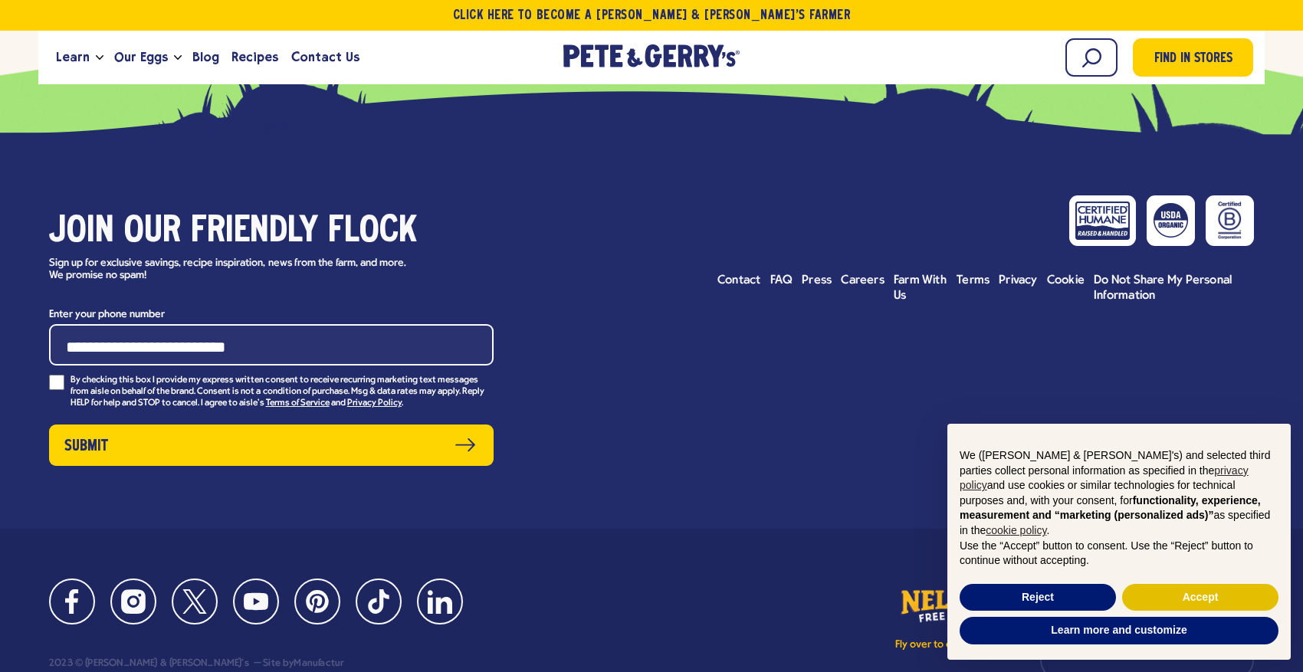 This screenshot has height=672, width=1303. What do you see at coordinates (100, 58) in the screenshot?
I see `button: Open the dropdown menu for Learn` at bounding box center [100, 58].